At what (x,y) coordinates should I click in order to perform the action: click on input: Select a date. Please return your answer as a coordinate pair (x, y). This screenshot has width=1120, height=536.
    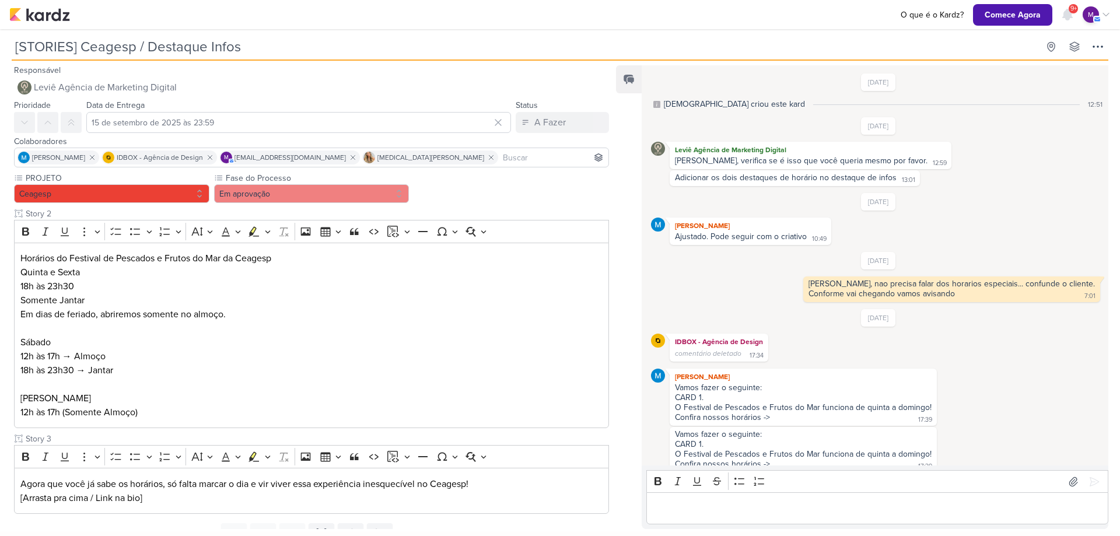
    Looking at the image, I should click on (299, 122).